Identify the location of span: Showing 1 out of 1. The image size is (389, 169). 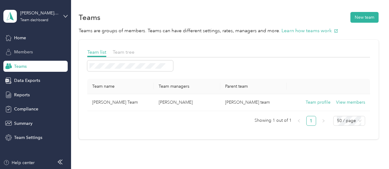
(273, 120).